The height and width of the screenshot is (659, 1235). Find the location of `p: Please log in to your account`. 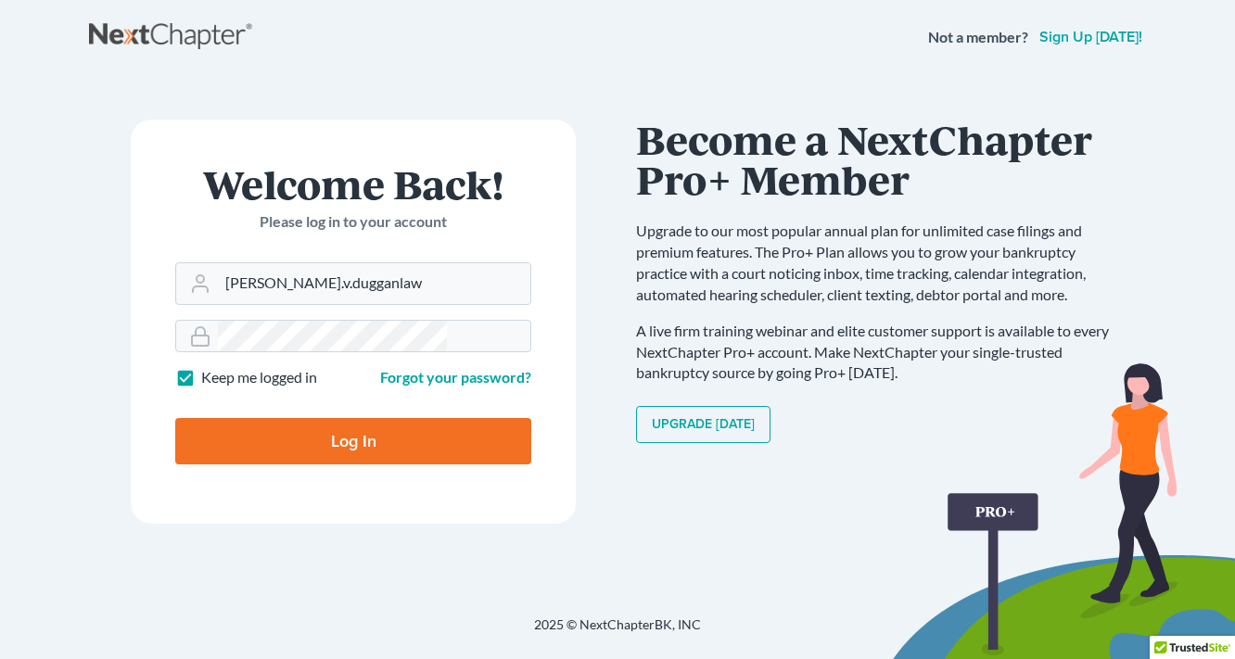

p: Please log in to your account is located at coordinates (353, 222).